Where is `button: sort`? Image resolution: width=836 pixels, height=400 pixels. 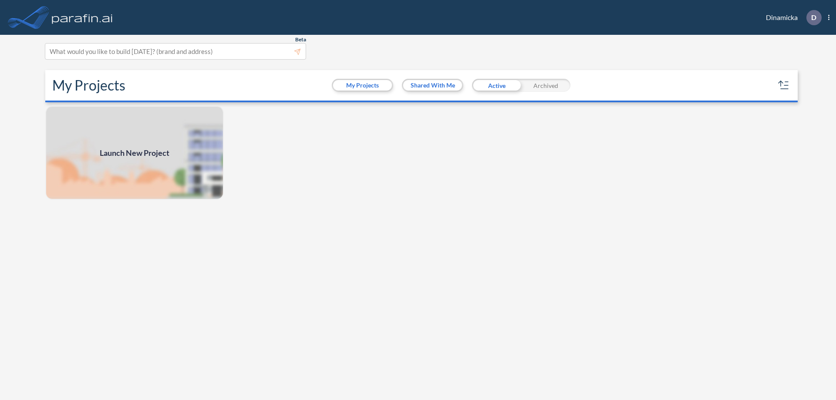
button: sort is located at coordinates (783, 85).